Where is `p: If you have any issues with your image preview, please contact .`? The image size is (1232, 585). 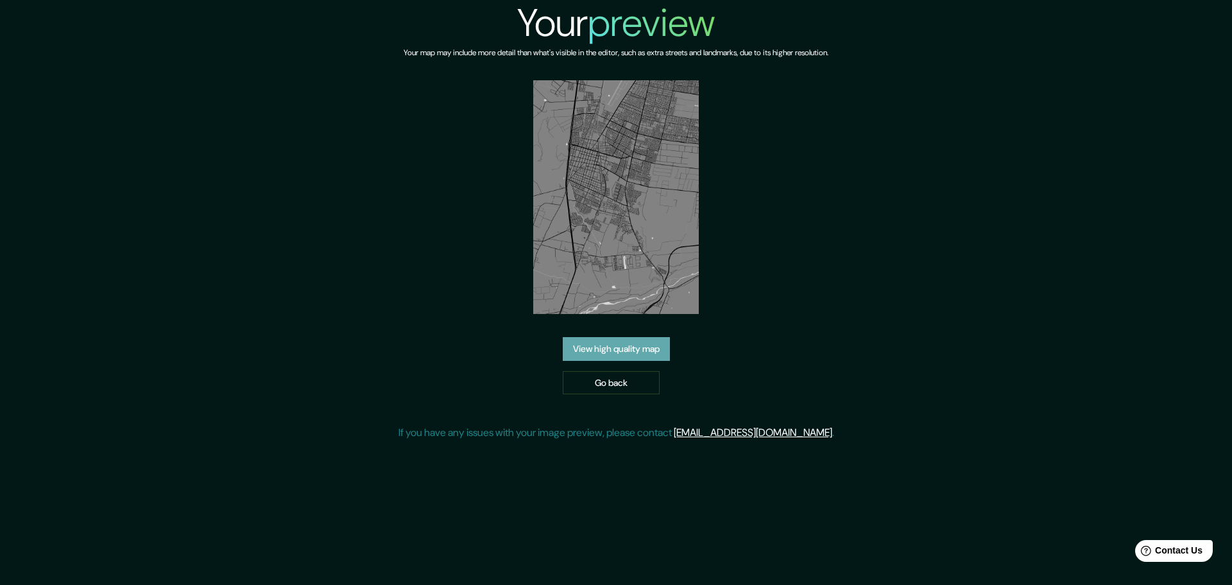 p: If you have any issues with your image preview, please contact . is located at coordinates (616, 432).